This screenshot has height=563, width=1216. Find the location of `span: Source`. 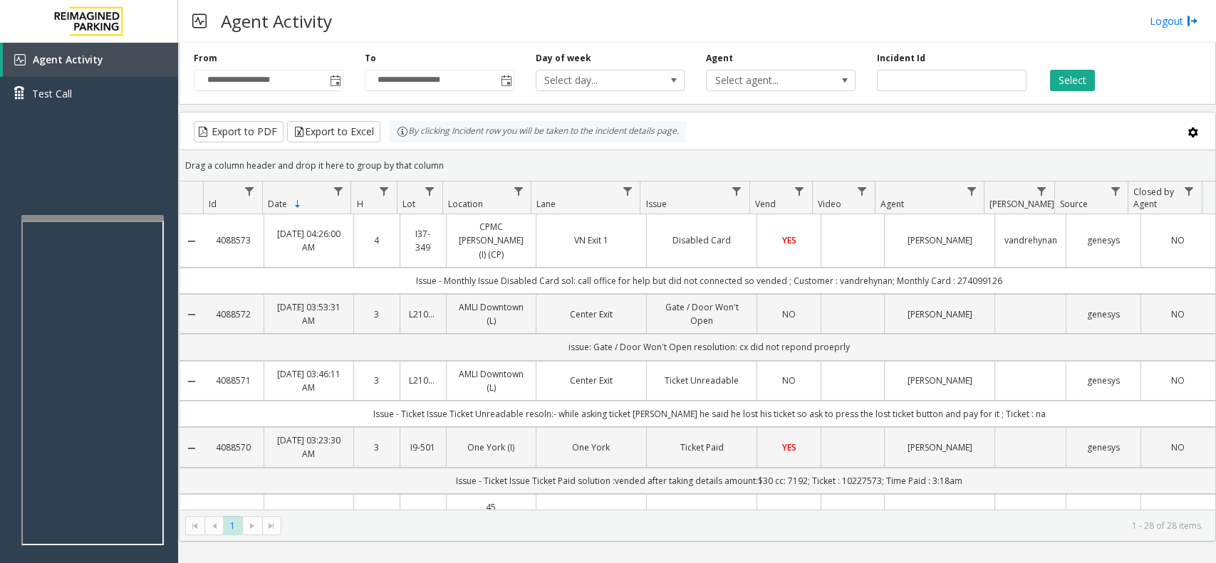

span: Source is located at coordinates (1073, 204).